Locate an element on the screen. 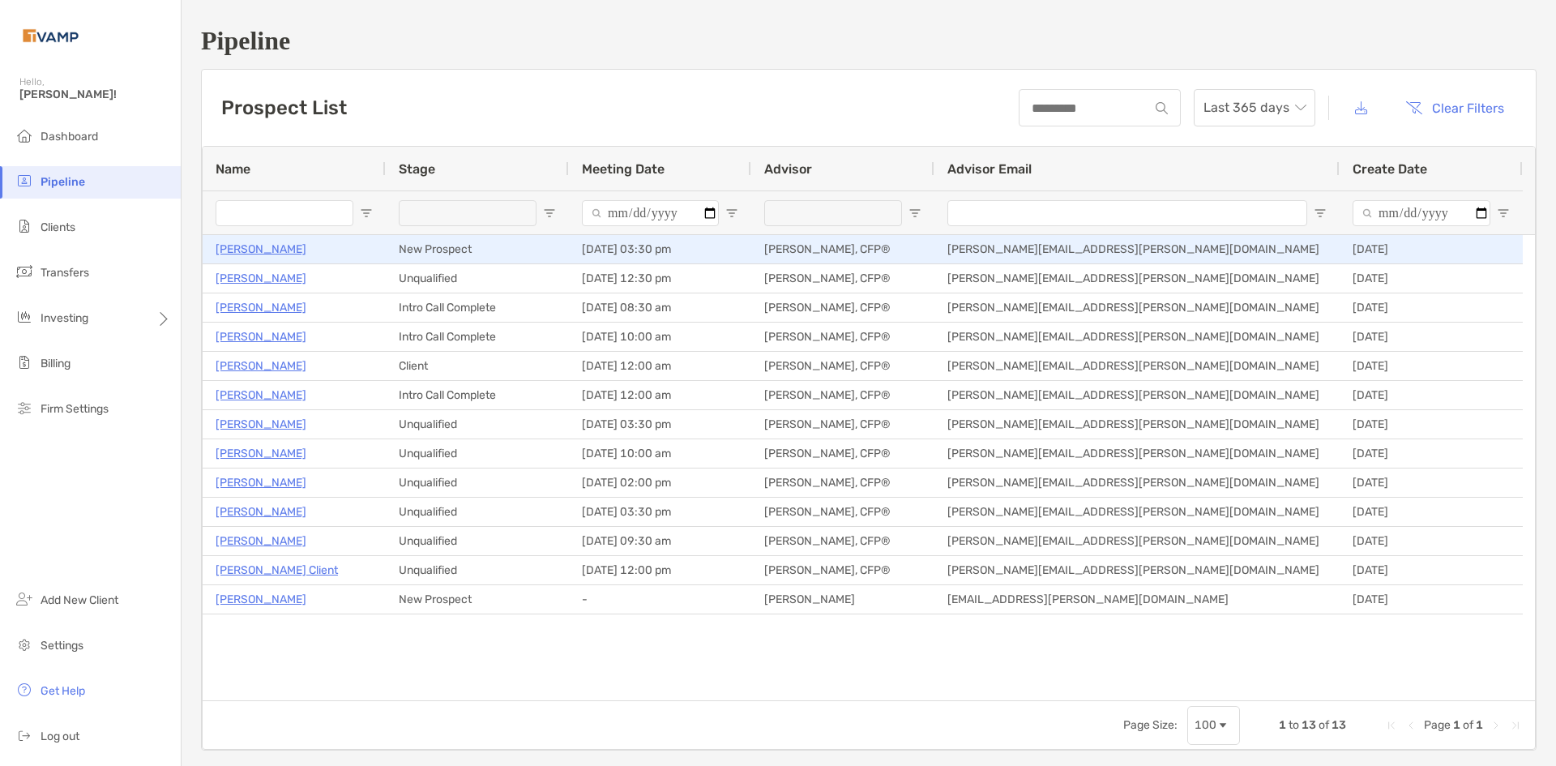  button: Clear Filters is located at coordinates (1454, 108).